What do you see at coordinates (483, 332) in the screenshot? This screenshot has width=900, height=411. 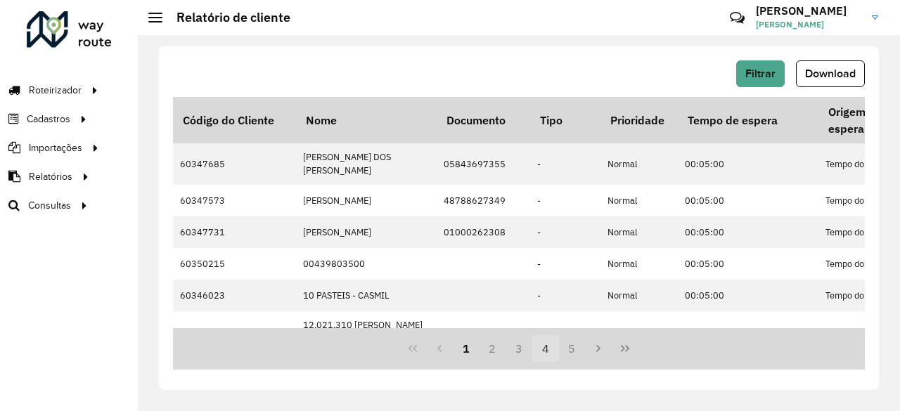 I see `td: 12021310000171` at bounding box center [483, 332].